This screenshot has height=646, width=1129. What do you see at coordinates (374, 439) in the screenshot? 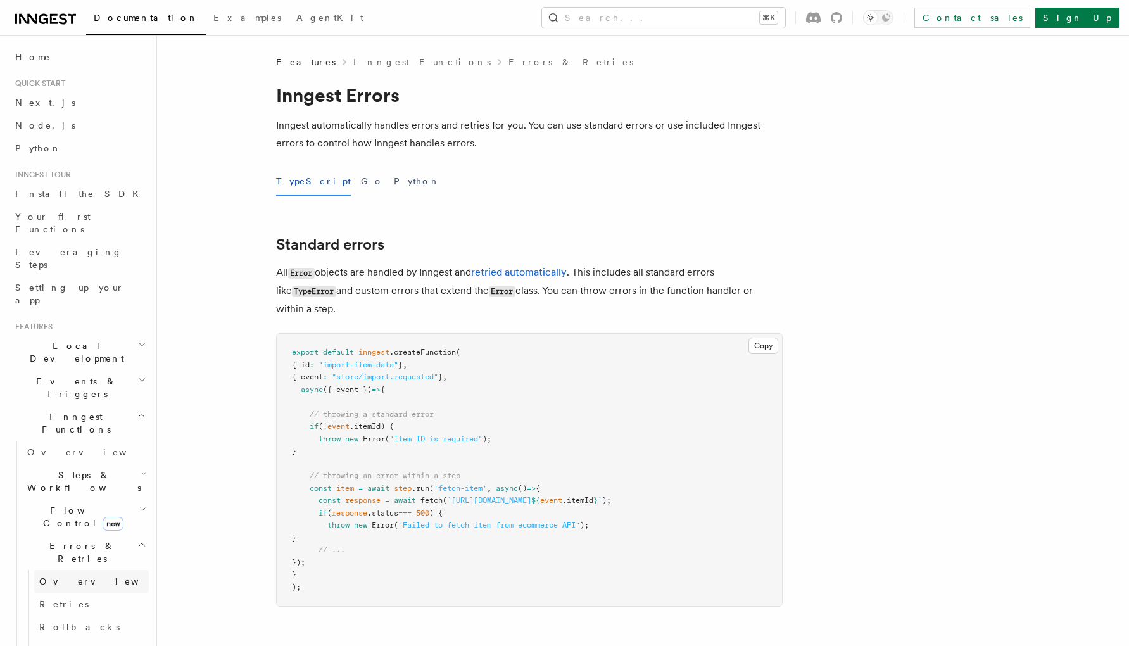
I see `span: Error` at bounding box center [374, 439].